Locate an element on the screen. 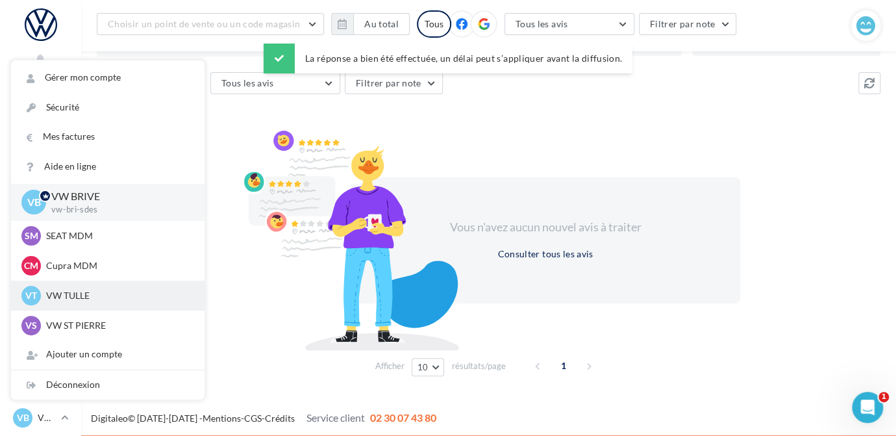 Image resolution: width=896 pixels, height=436 pixels. a: Crédits is located at coordinates (280, 417).